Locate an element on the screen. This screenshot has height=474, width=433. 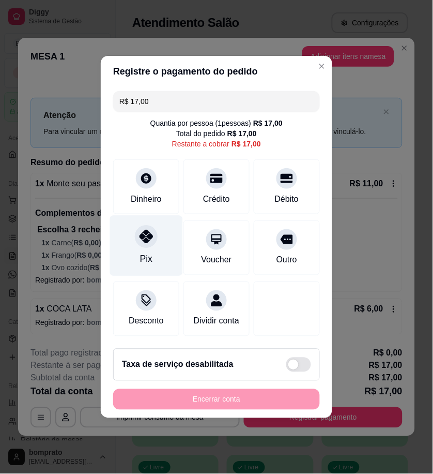
div: Restante a cobrar is located at coordinates (217, 144).